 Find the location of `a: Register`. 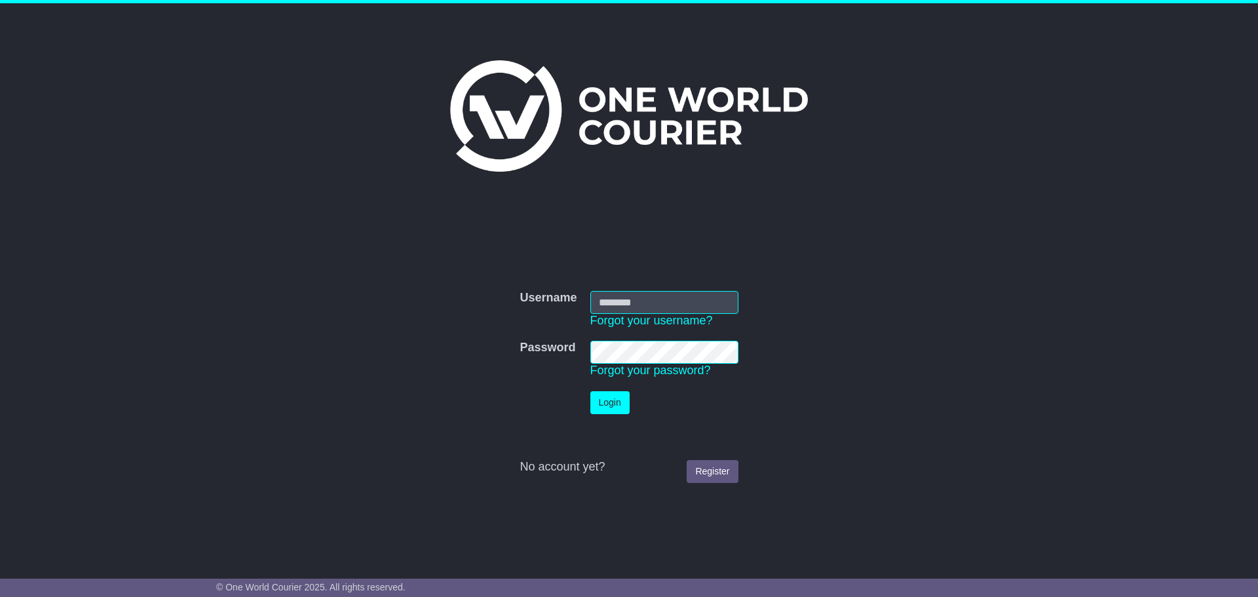

a: Register is located at coordinates (712, 471).